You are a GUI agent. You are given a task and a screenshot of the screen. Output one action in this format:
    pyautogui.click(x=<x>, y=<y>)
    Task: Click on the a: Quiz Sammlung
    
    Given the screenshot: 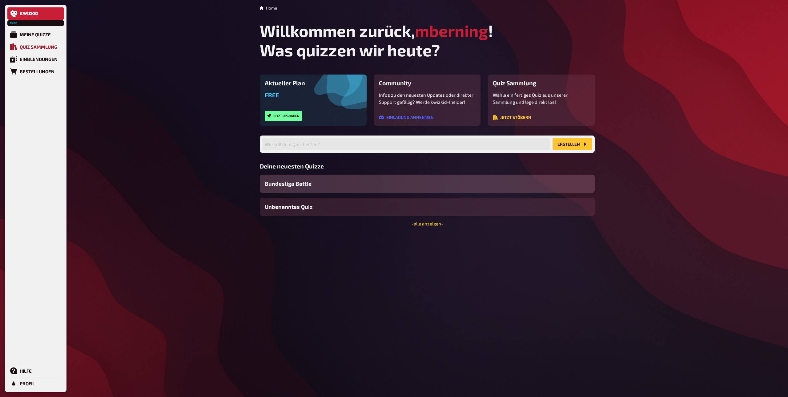 What is the action you would take?
    pyautogui.click(x=36, y=47)
    